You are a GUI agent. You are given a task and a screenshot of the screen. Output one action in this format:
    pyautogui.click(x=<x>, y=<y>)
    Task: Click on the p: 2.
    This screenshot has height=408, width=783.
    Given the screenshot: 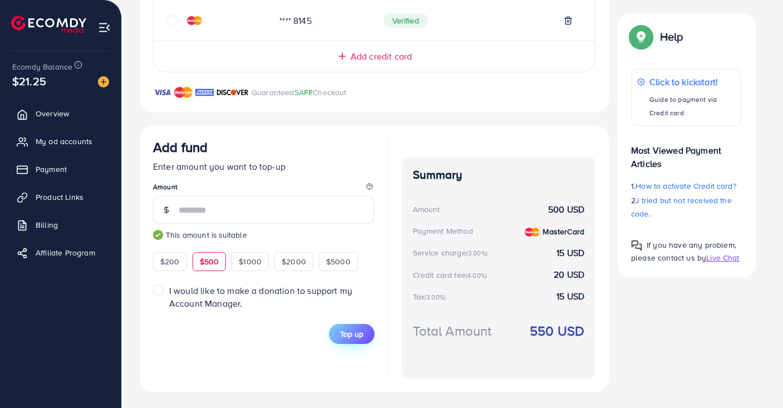 What is the action you would take?
    pyautogui.click(x=686, y=207)
    